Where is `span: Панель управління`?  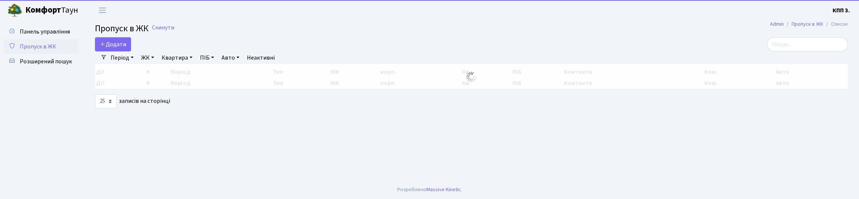 span: Панель управління is located at coordinates (45, 32).